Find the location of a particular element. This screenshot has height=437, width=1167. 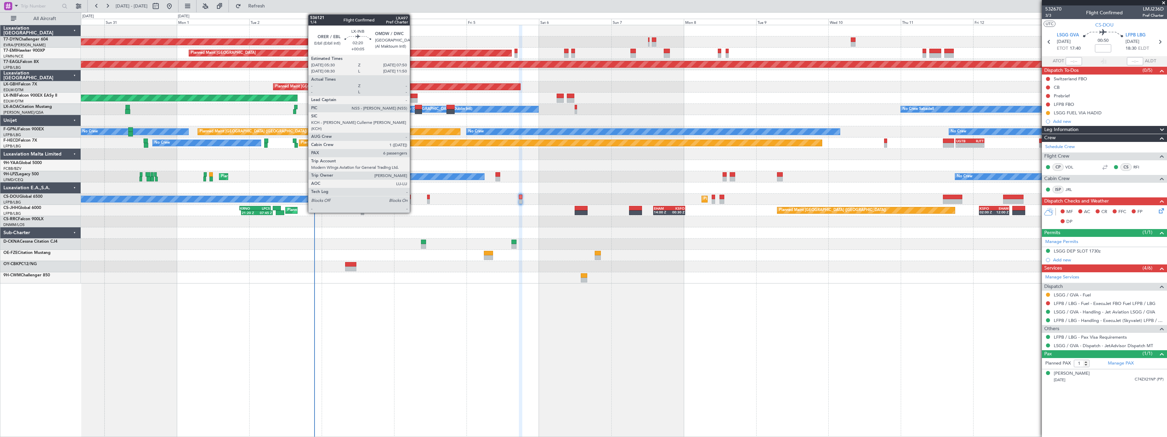

div: Wed 3 is located at coordinates (358, 22).